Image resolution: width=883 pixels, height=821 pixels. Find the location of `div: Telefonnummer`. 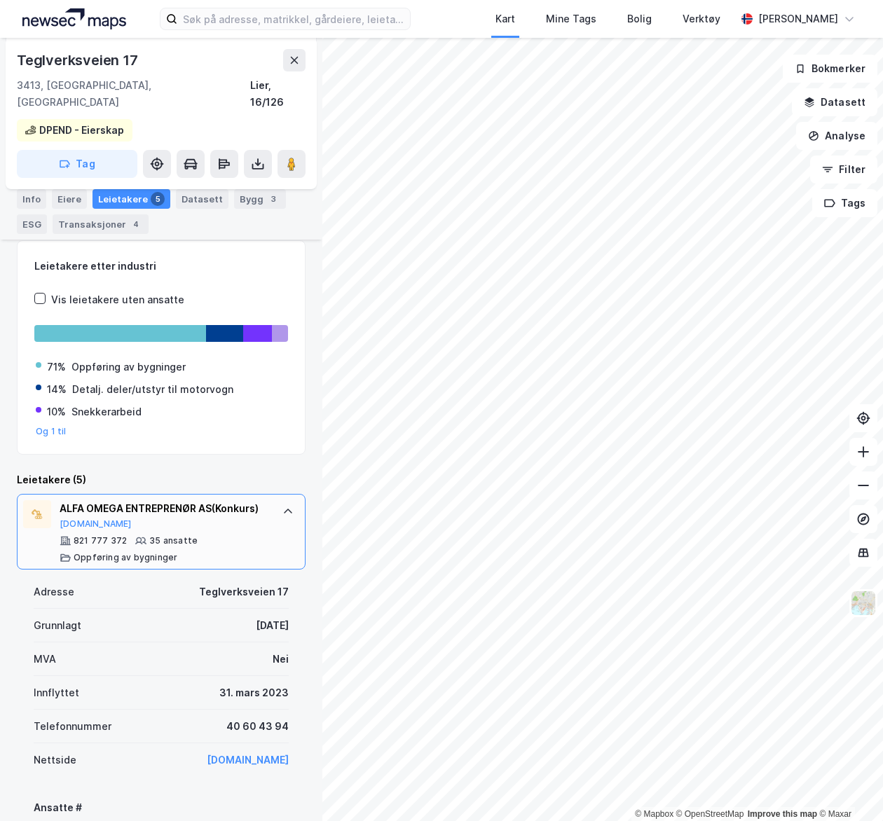

div: Telefonnummer is located at coordinates (72, 727).